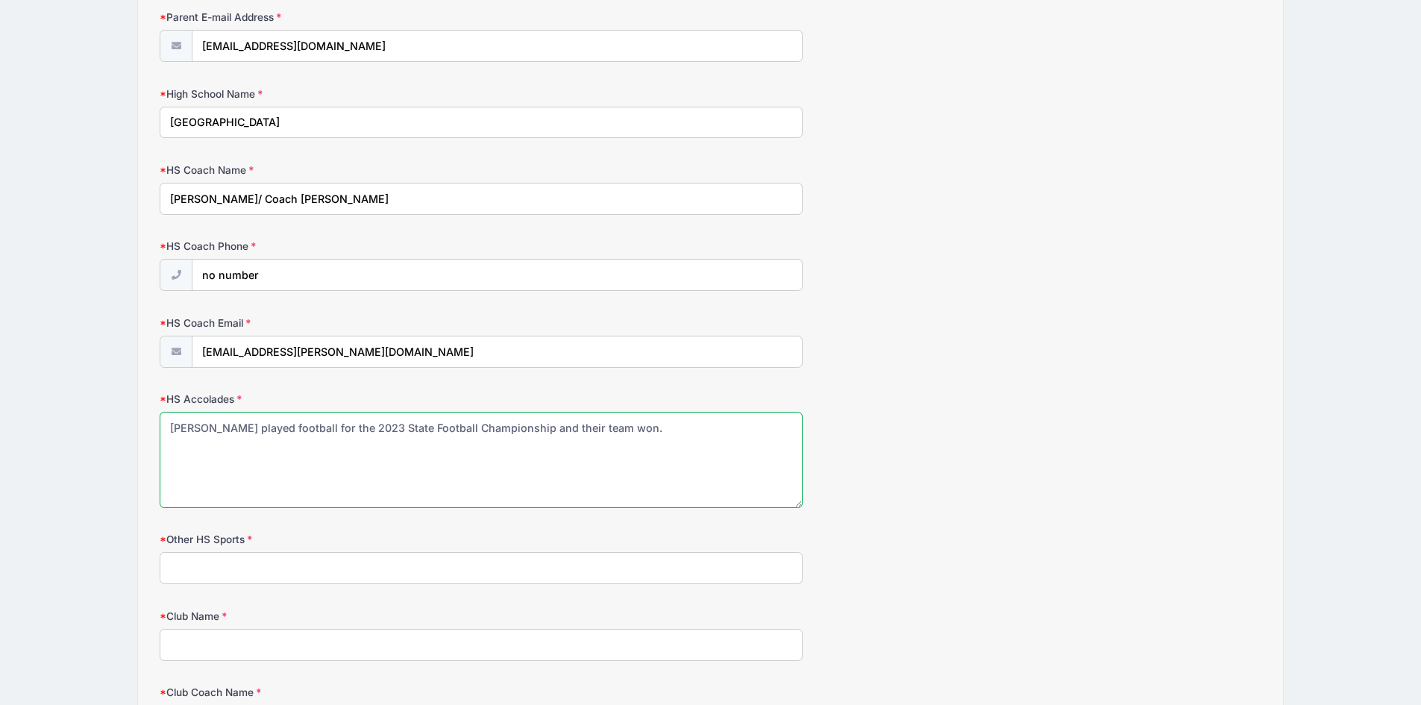 The width and height of the screenshot is (1421, 705). Describe the element at coordinates (343, 94) in the screenshot. I see `label: High School Name` at that location.